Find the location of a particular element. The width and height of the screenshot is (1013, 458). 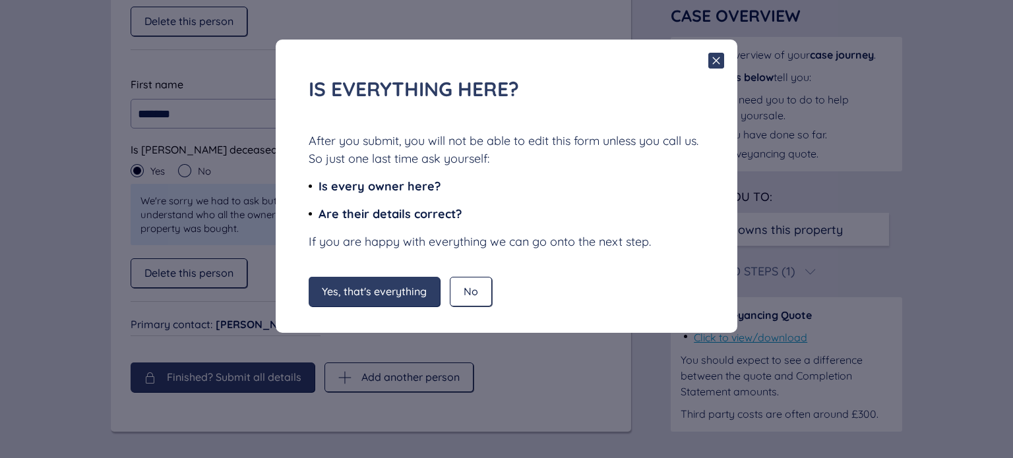

span: Are their details correct? is located at coordinates (390, 214).